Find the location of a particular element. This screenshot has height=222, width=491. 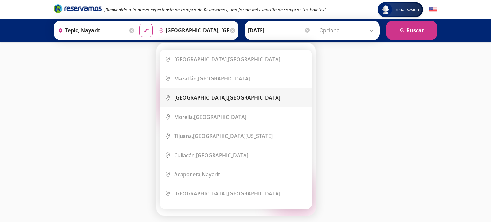

b: Morelia, is located at coordinates (184, 117).